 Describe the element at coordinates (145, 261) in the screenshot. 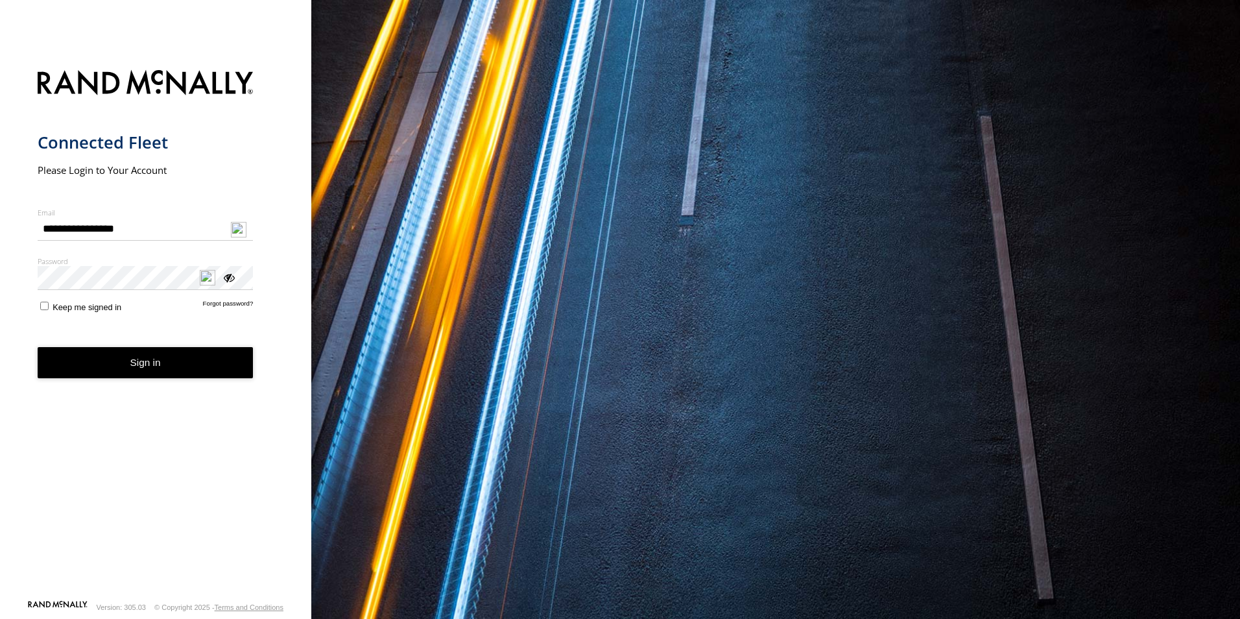

I see `label: Password` at that location.